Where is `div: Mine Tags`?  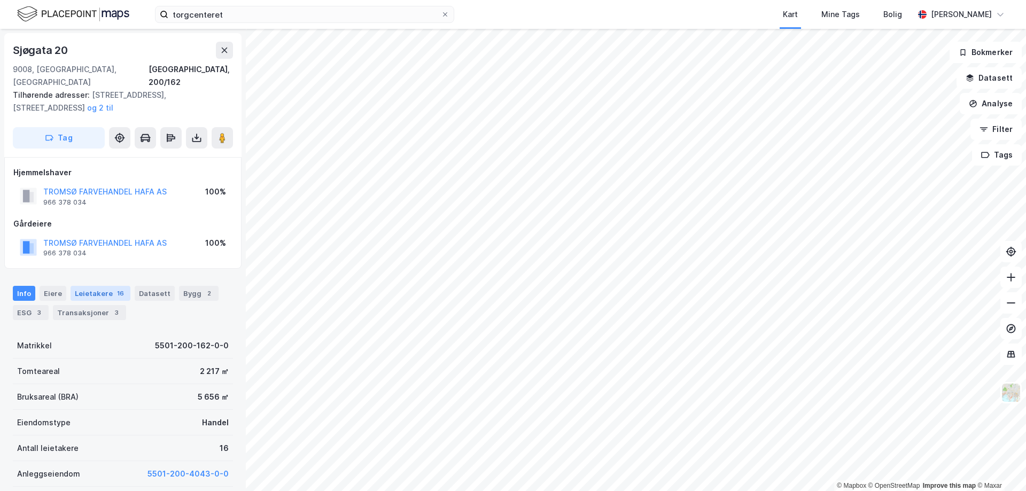
div: Mine Tags is located at coordinates (840, 14).